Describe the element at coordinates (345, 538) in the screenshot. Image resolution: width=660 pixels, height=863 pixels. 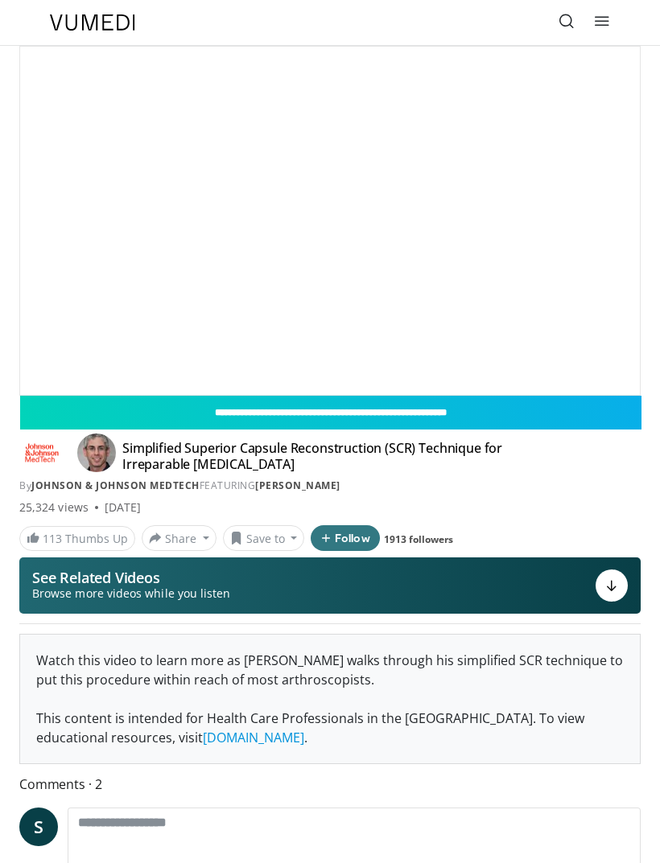
I see `button: Follow` at that location.